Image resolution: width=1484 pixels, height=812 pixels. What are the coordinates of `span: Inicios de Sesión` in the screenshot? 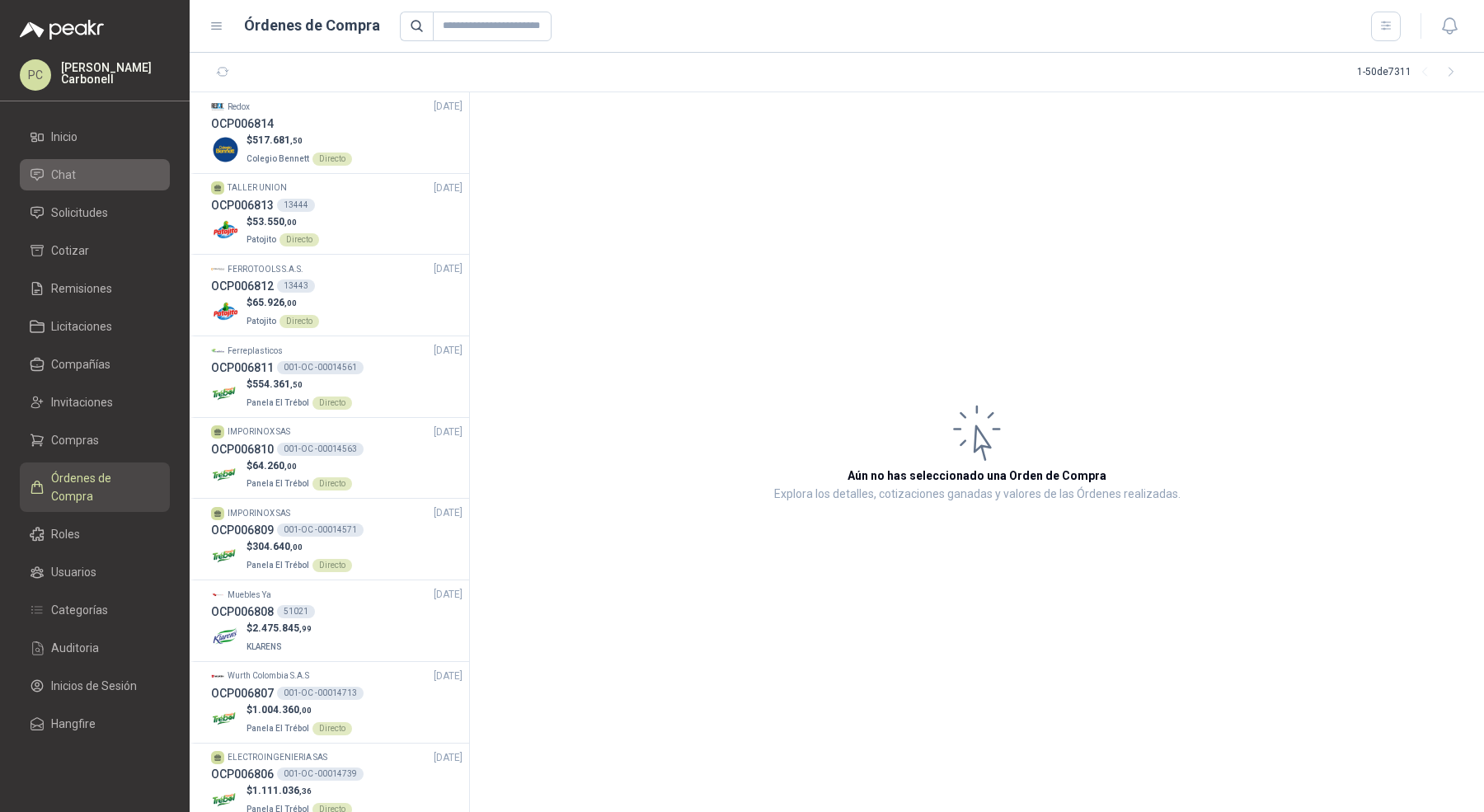 It's located at (94, 686).